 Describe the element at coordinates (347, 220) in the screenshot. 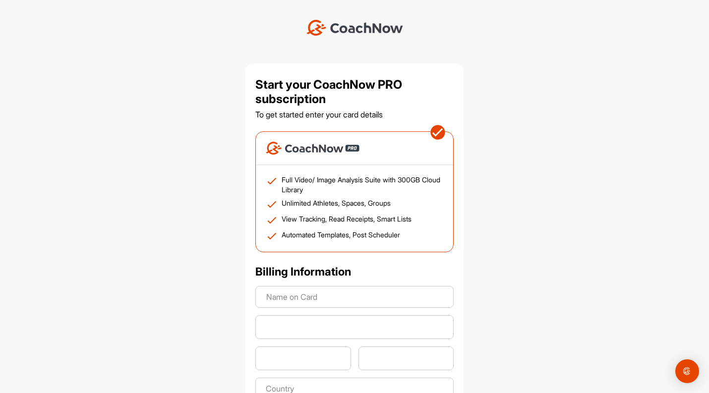

I see `p: View Tracking, Read Receipts, Smart Lists` at that location.